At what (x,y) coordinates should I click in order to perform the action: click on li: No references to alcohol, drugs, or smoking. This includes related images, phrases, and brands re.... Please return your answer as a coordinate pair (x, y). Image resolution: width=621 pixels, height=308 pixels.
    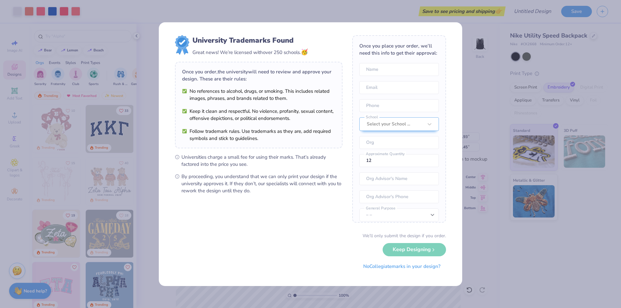
    Looking at the image, I should click on (259, 95).